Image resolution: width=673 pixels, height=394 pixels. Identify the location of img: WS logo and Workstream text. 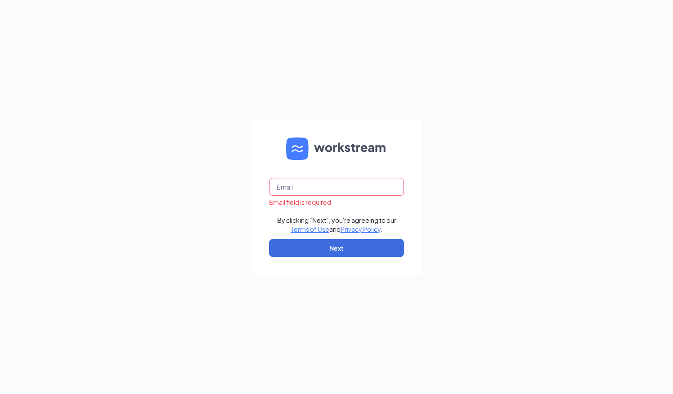
(336, 149).